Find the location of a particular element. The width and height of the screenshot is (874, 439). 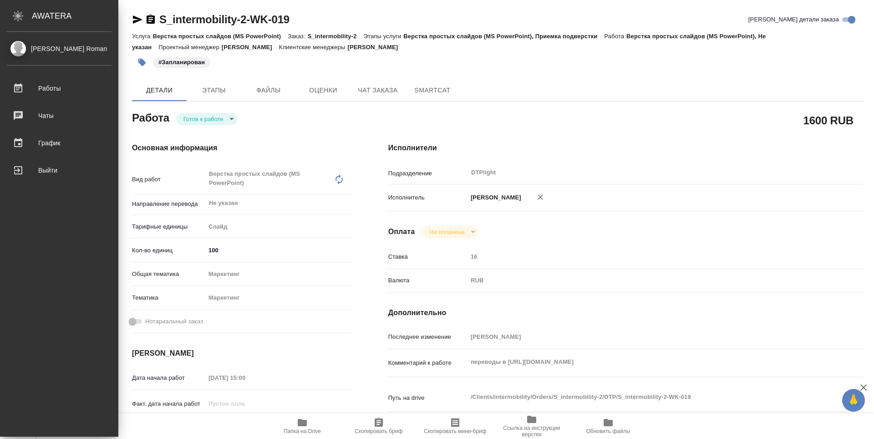

p: S_intermobility-2 is located at coordinates (336, 36).